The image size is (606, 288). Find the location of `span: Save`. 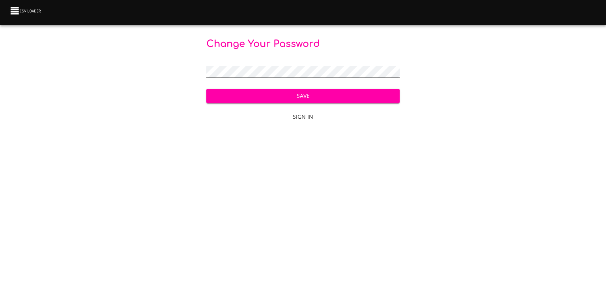

span: Save is located at coordinates (303, 96).